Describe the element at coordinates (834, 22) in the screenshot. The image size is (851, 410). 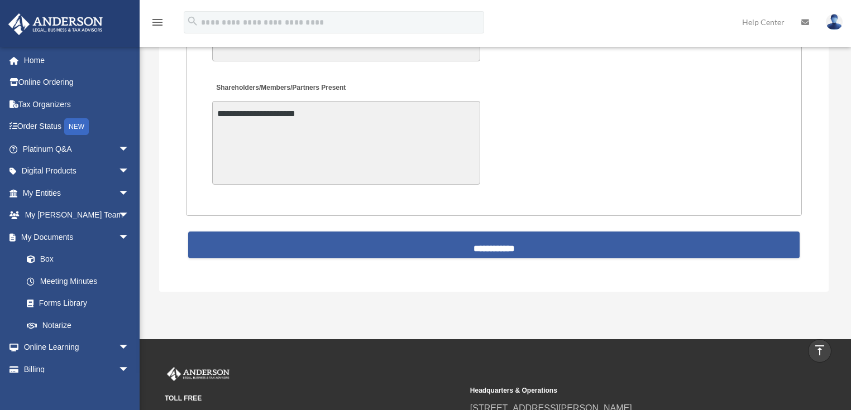
I see `img: User Pic` at that location.